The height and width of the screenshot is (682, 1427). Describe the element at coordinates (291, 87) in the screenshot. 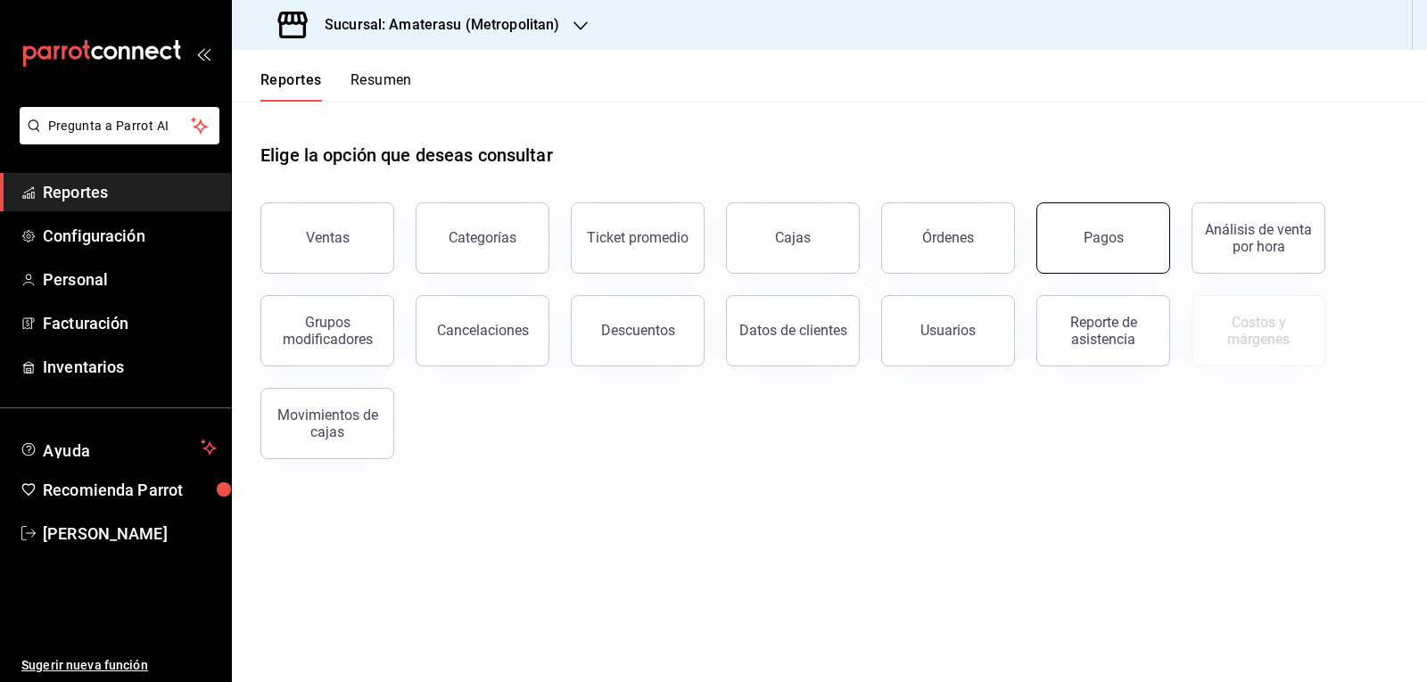

I see `button: Reportes` at that location.